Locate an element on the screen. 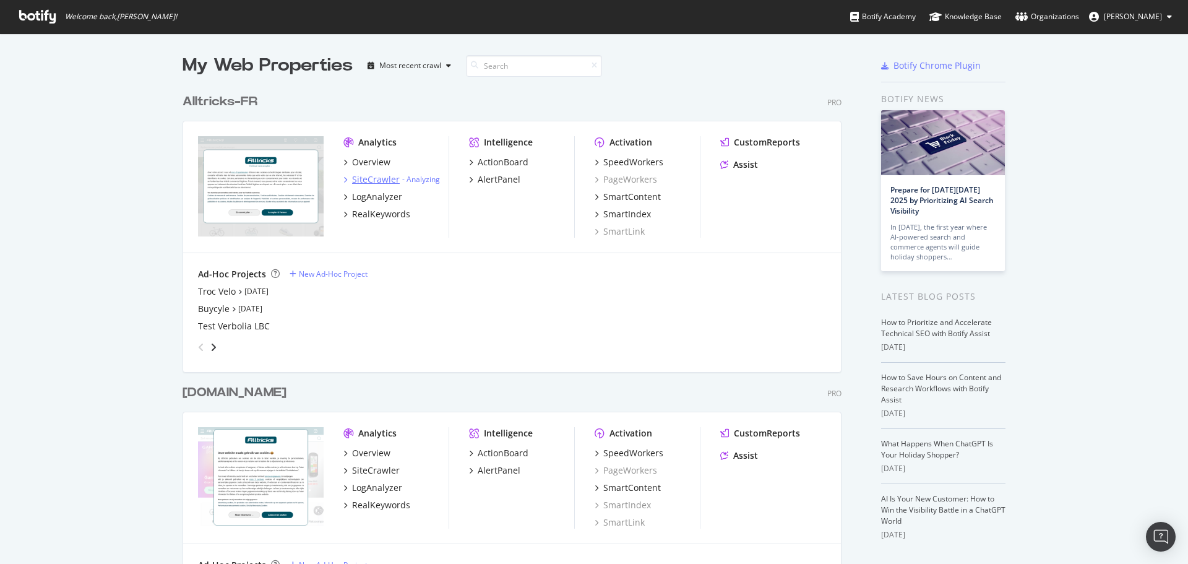 This screenshot has width=1188, height=564. a: Test Verbolia LBC is located at coordinates (234, 326).